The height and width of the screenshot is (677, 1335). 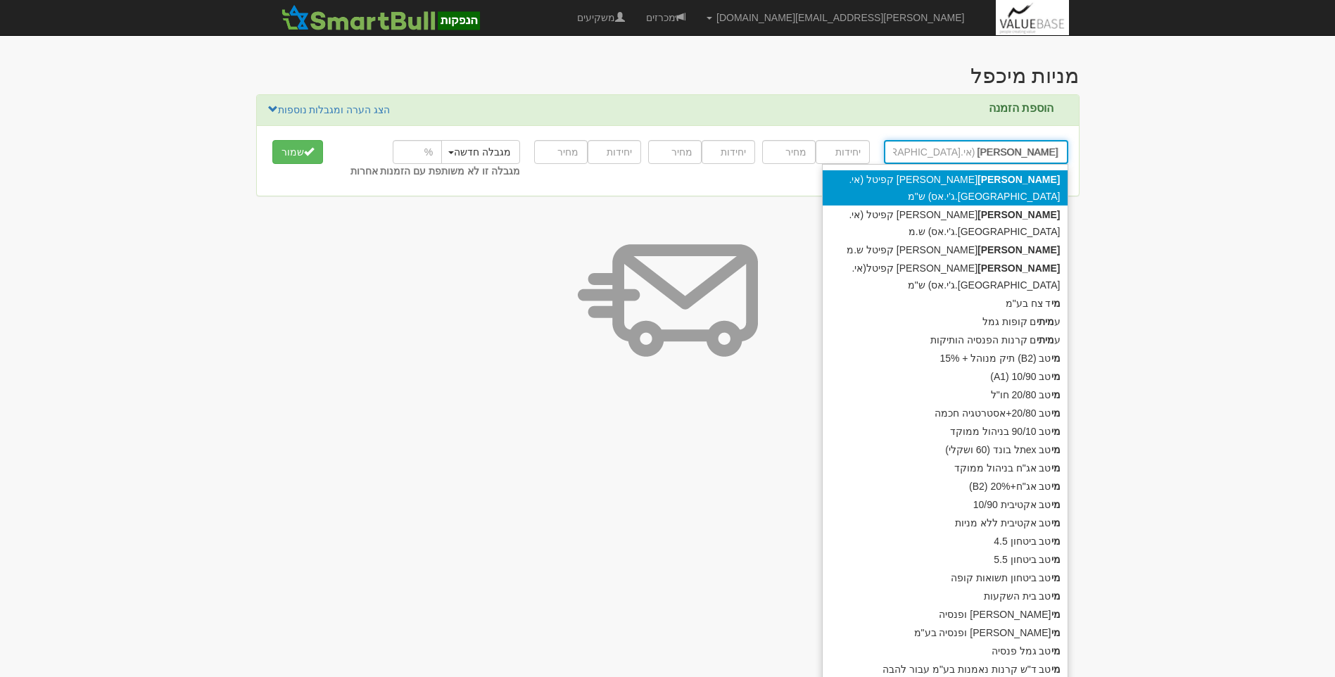 I want to click on div: טב בית השקעות, so click(x=945, y=596).